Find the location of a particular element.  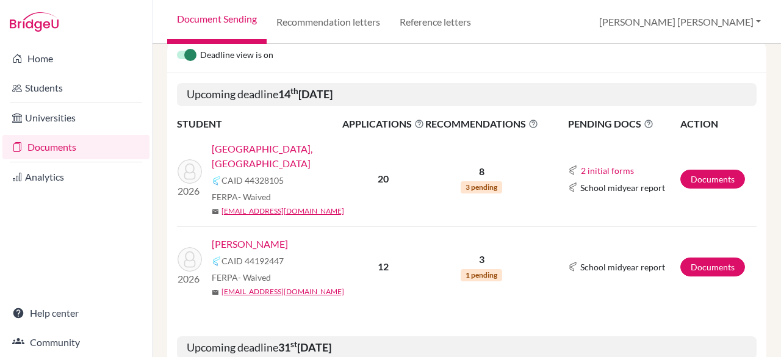

img: Bridge-U is located at coordinates (34, 22).